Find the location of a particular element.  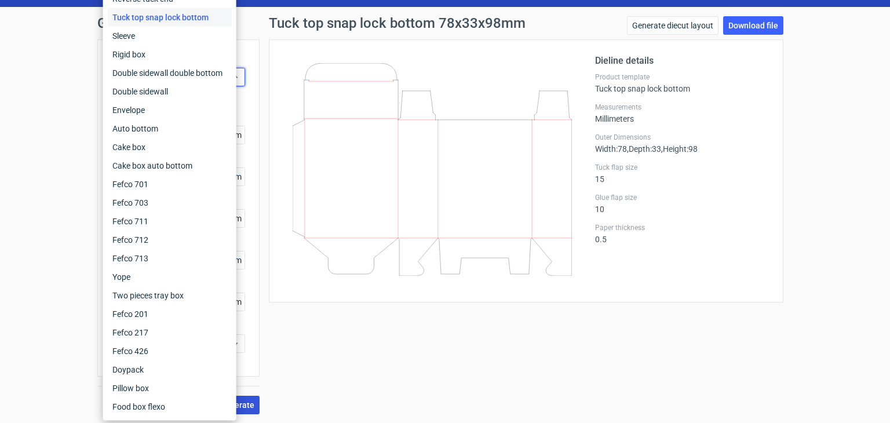

label: Tuck flap size is located at coordinates (682, 167).